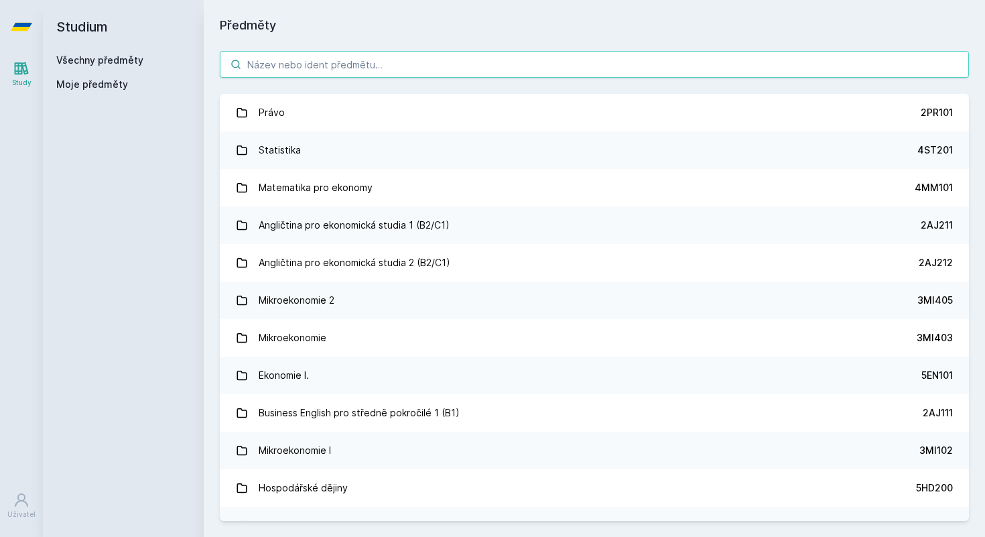  What do you see at coordinates (594, 413) in the screenshot?
I see `a: Business English pro středně pokročilé 1 (B1) 2AJ111` at bounding box center [594, 413].